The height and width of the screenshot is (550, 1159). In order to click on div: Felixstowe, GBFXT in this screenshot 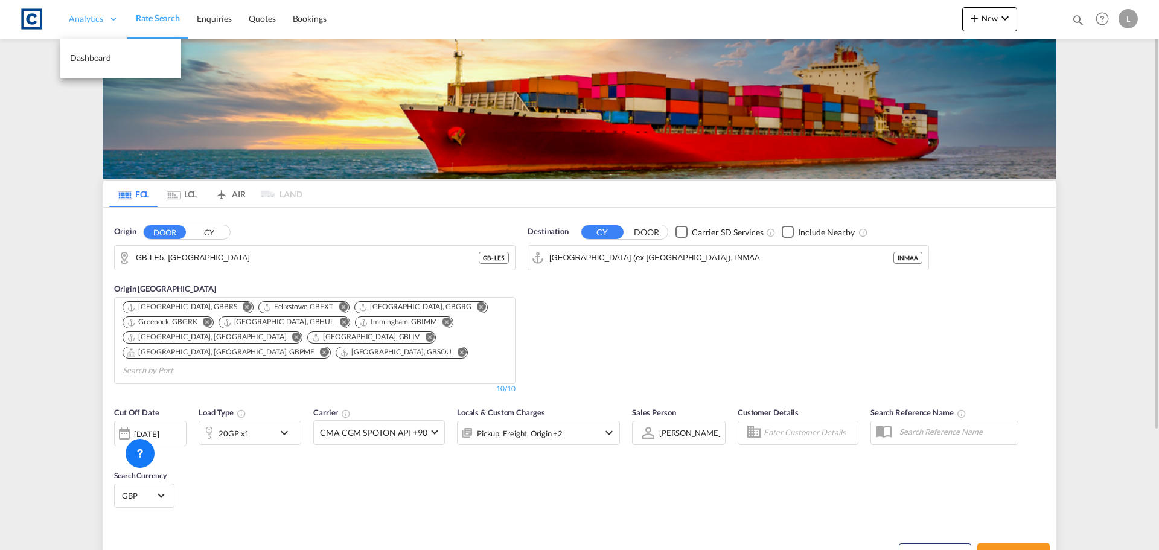, I will do `click(298, 307)`.